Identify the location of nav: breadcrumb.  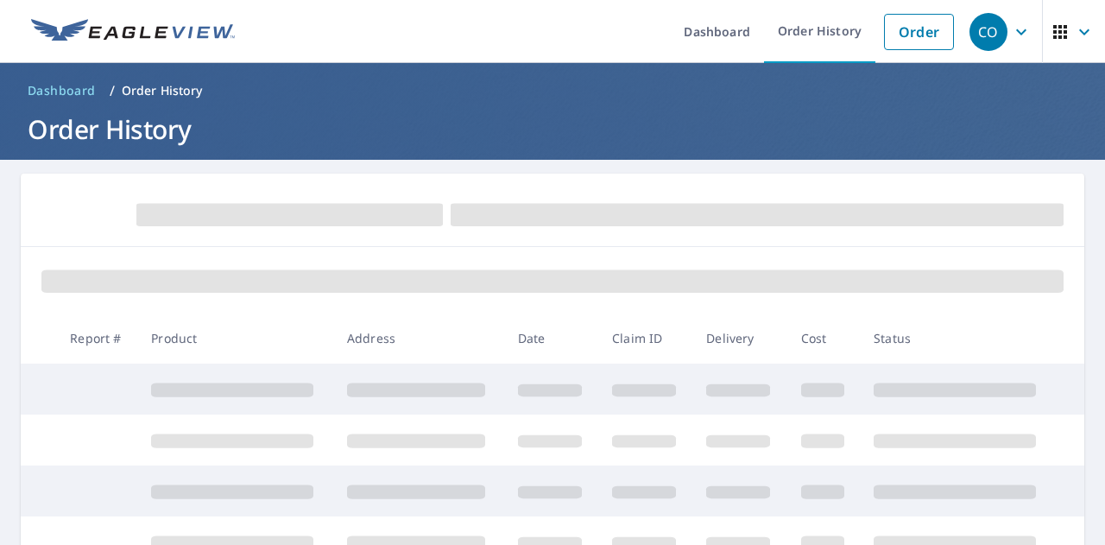
(553, 91).